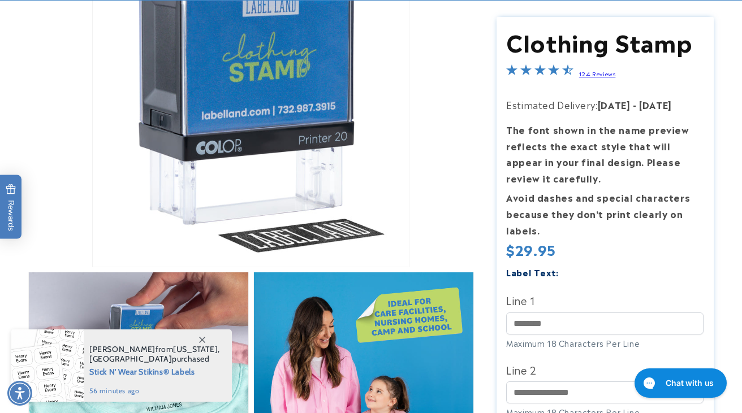 The image size is (742, 413). What do you see at coordinates (51, 19) in the screenshot?
I see `button: Open gorgias live chat` at bounding box center [51, 19].